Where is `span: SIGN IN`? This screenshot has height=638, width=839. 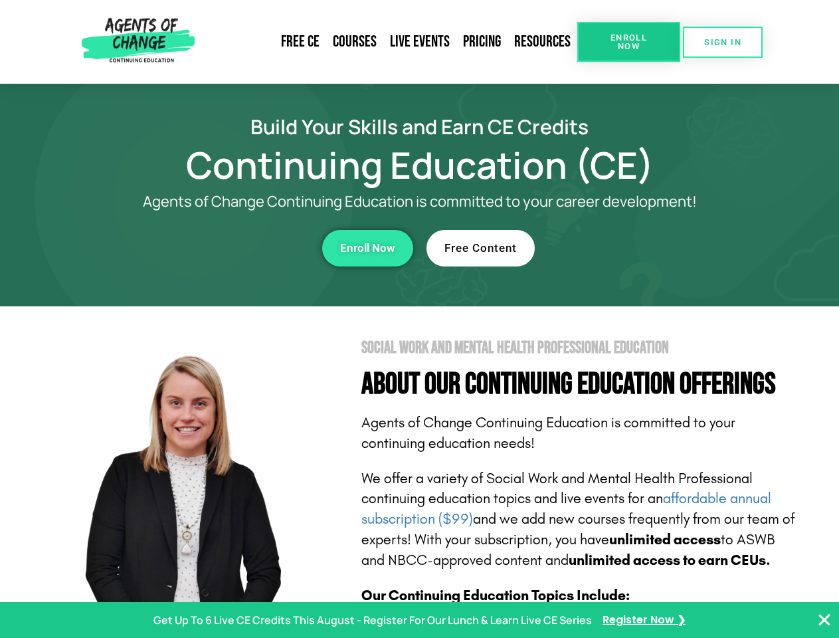
span: SIGN IN is located at coordinates (723, 42).